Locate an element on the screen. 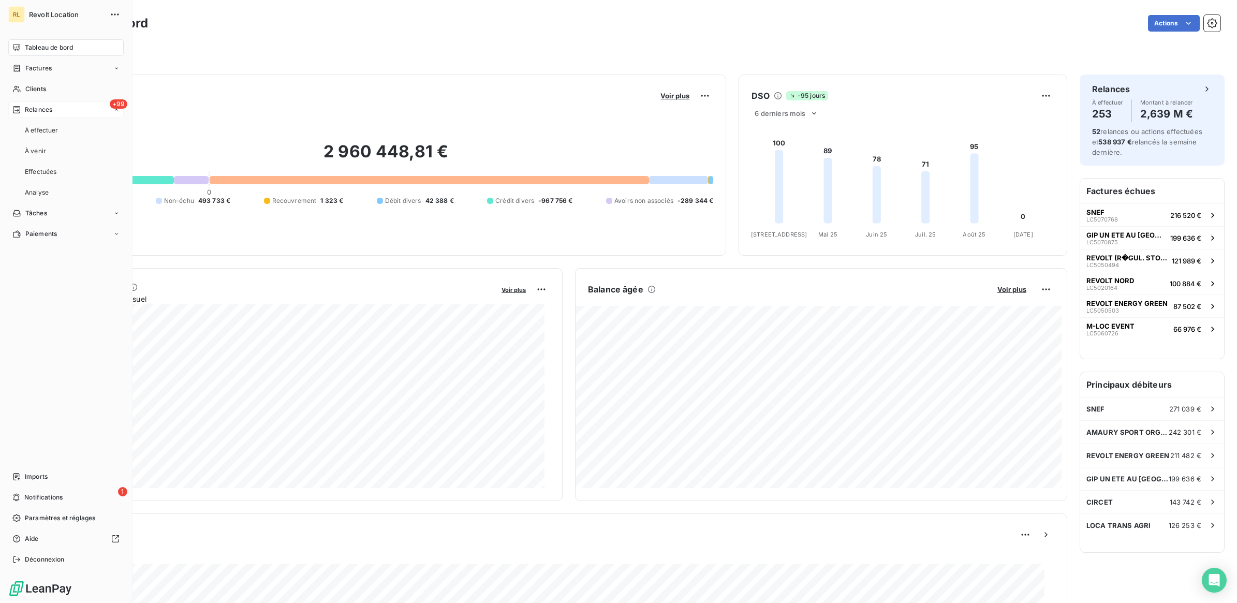 This screenshot has height=603, width=1237. span: REVOLT (R�GUL. STOCK LOCATION) is located at coordinates (1127, 258).